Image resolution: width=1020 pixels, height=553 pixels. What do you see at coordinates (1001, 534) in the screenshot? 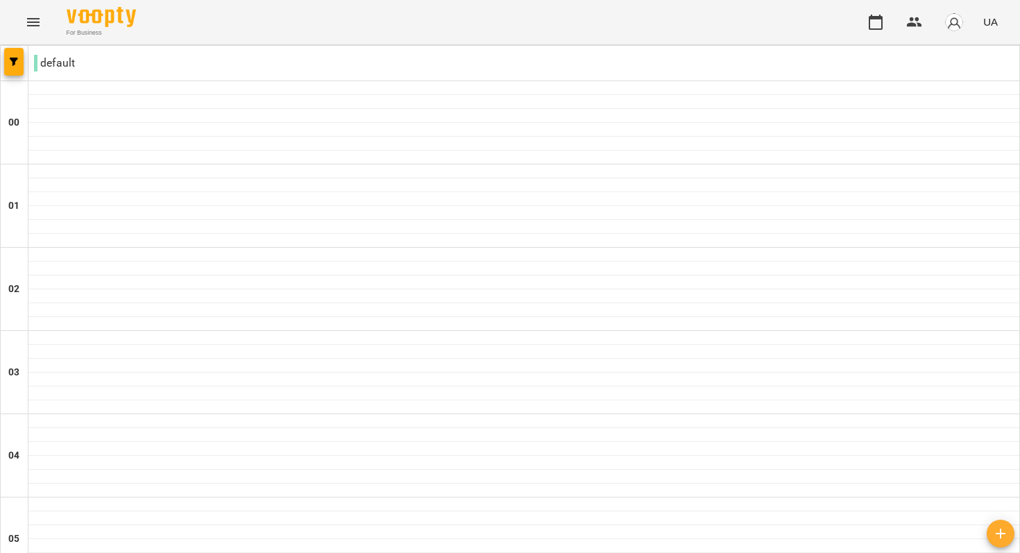
I see `button: Створити урок` at bounding box center [1001, 534].